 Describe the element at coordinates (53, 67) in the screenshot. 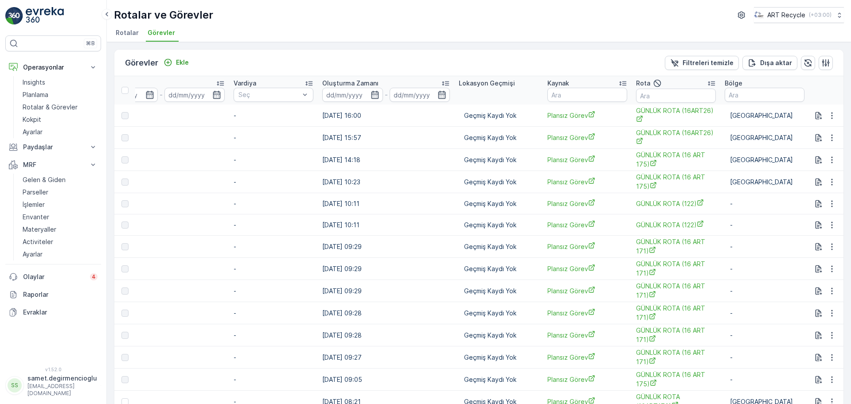

I see `p: Operasyonlar` at that location.